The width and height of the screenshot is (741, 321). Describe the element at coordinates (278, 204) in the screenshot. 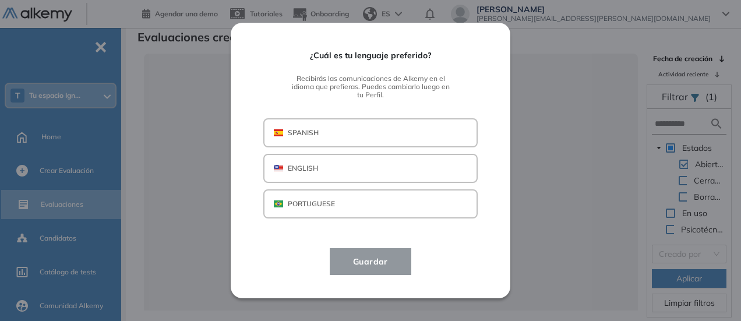

I see `img: BRA` at that location.